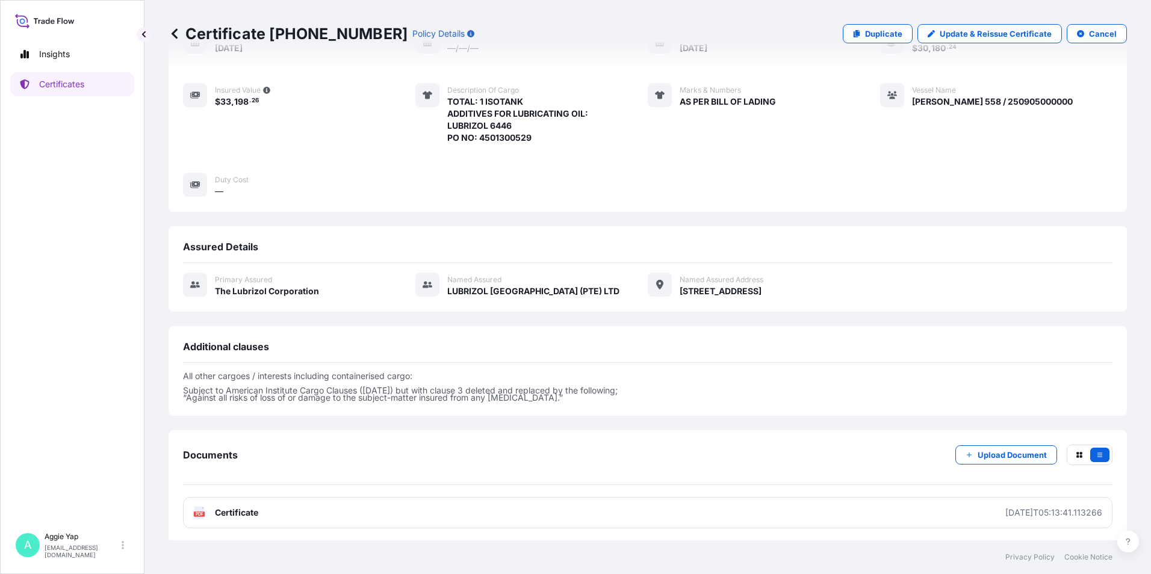  What do you see at coordinates (226, 102) in the screenshot?
I see `span: 33` at bounding box center [226, 102].